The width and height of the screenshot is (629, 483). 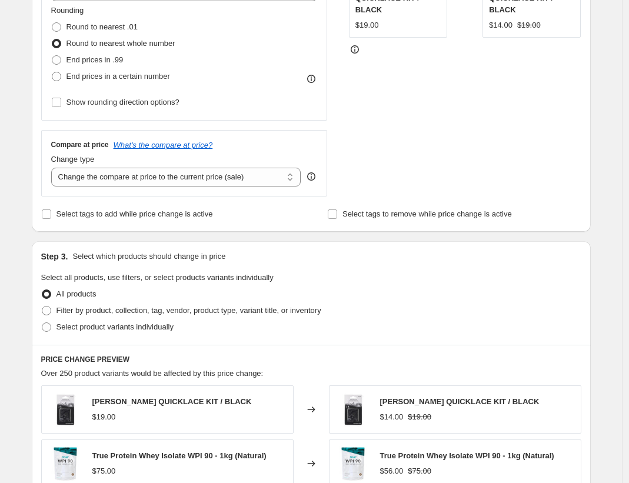 What do you see at coordinates (118, 76) in the screenshot?
I see `span: End prices in a certain number` at bounding box center [118, 76].